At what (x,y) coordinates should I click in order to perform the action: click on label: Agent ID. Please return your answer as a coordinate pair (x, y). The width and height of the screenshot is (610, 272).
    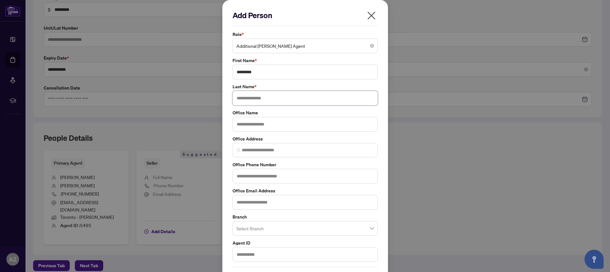
    Looking at the image, I should click on (305, 243).